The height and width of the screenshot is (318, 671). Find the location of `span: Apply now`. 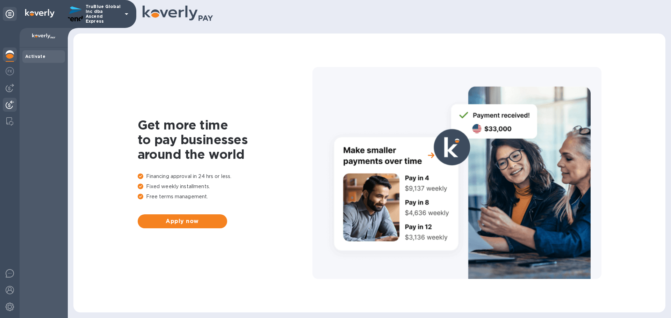

span: Apply now is located at coordinates (182, 221).